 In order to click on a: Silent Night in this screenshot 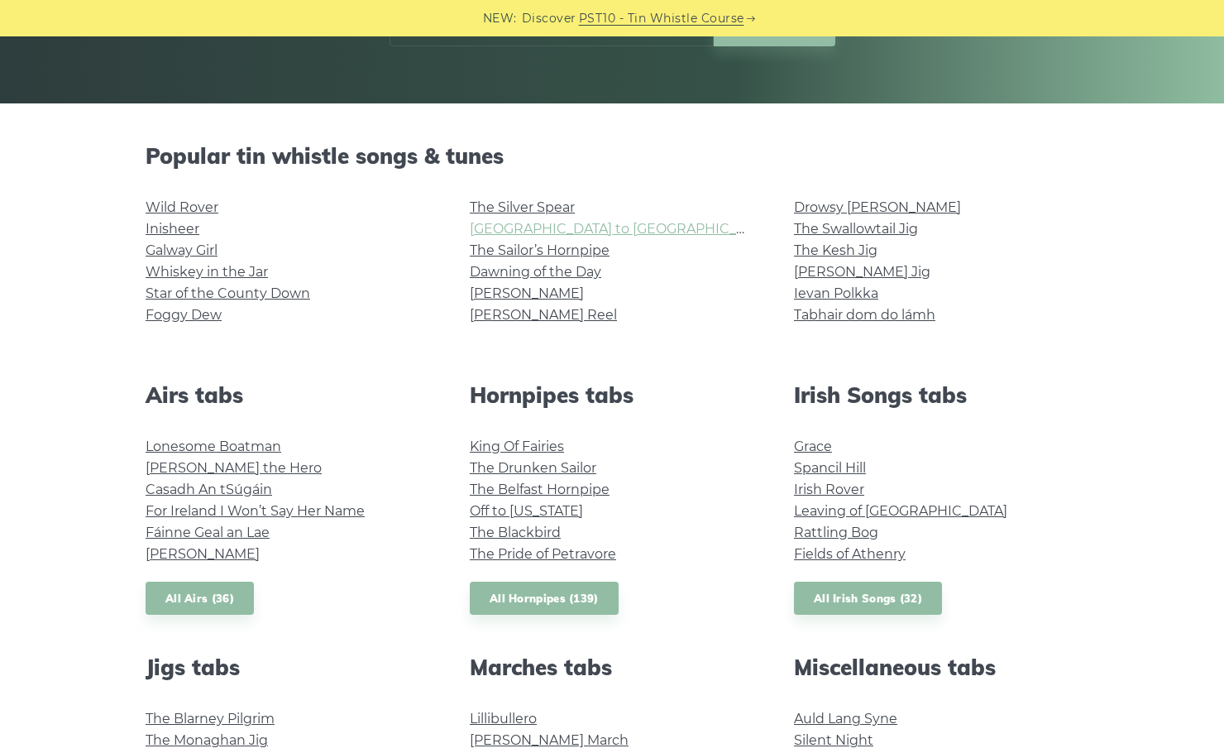, I will do `click(834, 739)`.